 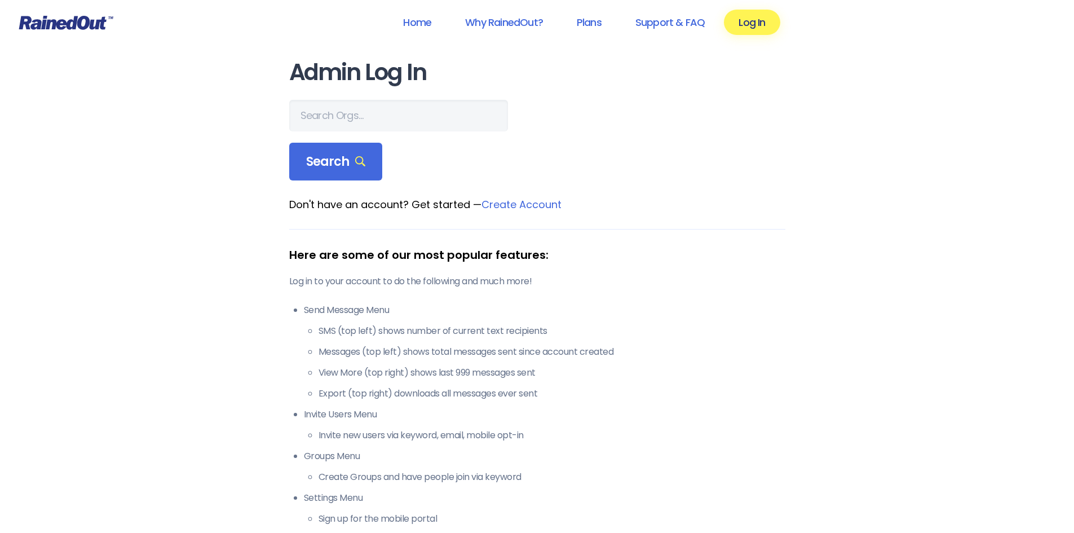 What do you see at coordinates (589, 22) in the screenshot?
I see `a: Plans` at bounding box center [589, 22].